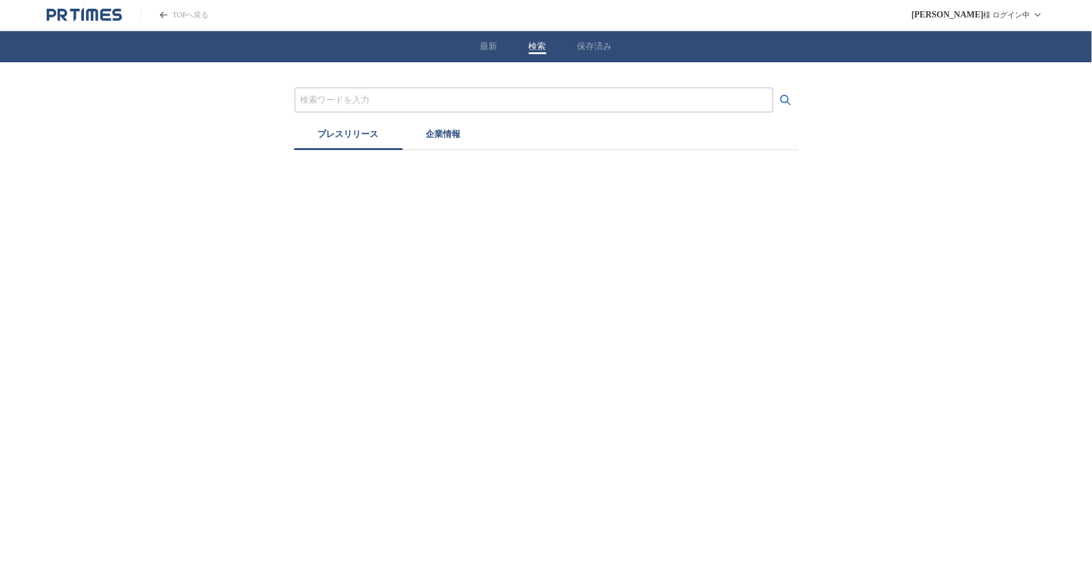 The image size is (1092, 571). What do you see at coordinates (534, 100) in the screenshot?
I see `input: プレスリリースおよび企業を検索する` at bounding box center [534, 100].